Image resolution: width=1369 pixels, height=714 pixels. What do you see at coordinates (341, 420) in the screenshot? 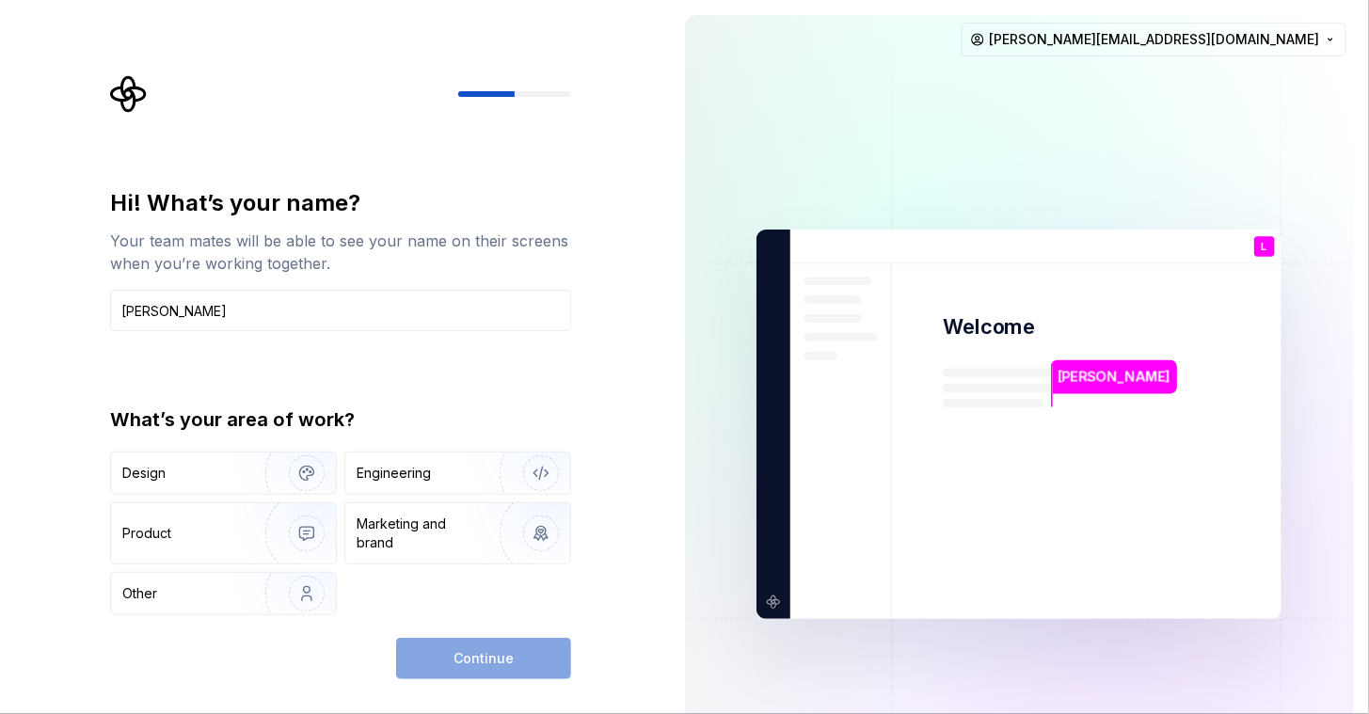
I see `div: What’s your area of work?` at bounding box center [341, 420].